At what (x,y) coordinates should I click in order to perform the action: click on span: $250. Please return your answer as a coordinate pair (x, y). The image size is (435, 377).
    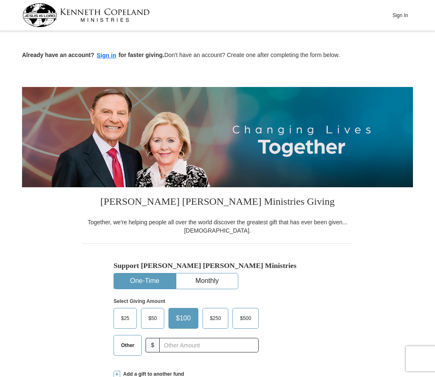
    Looking at the image, I should click on (216, 318).